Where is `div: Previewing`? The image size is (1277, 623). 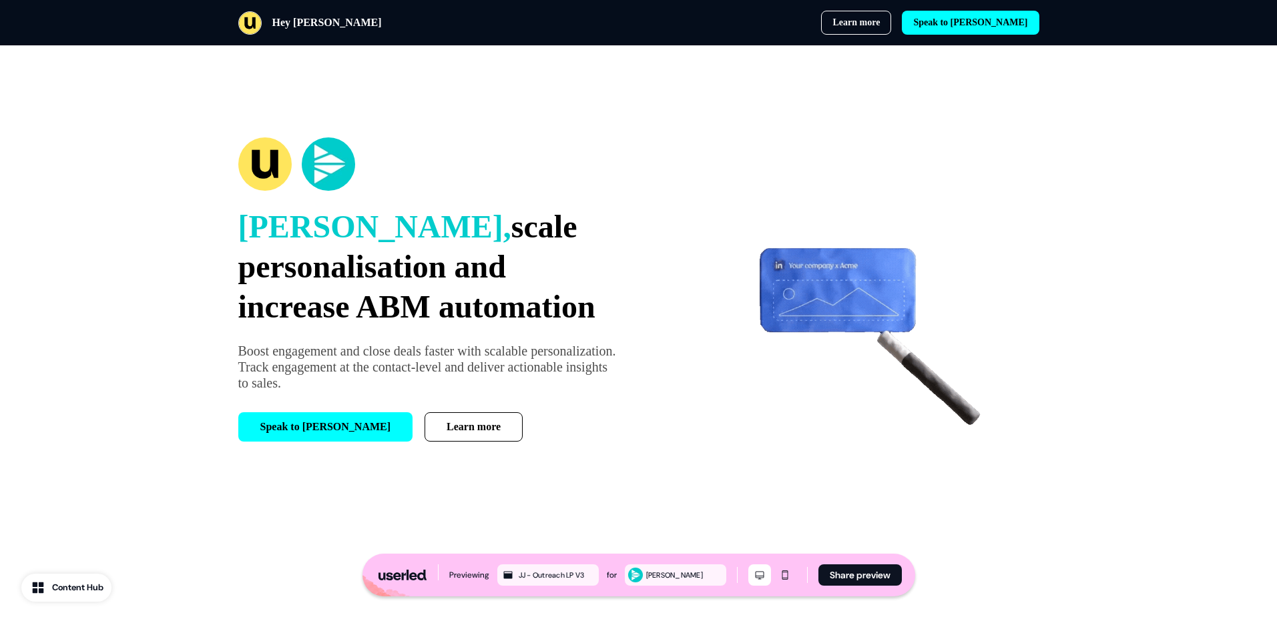 div: Previewing is located at coordinates (469, 575).